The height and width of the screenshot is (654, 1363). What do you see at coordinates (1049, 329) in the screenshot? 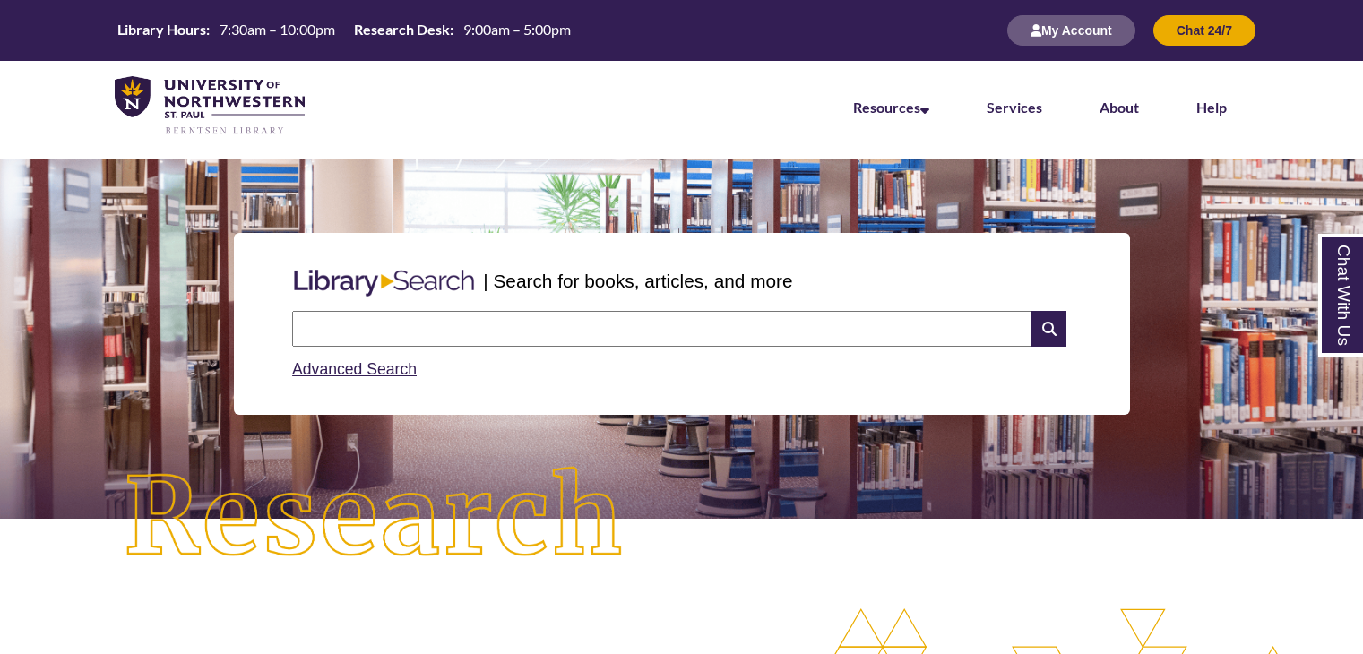
I see `i: Search` at bounding box center [1049, 329].